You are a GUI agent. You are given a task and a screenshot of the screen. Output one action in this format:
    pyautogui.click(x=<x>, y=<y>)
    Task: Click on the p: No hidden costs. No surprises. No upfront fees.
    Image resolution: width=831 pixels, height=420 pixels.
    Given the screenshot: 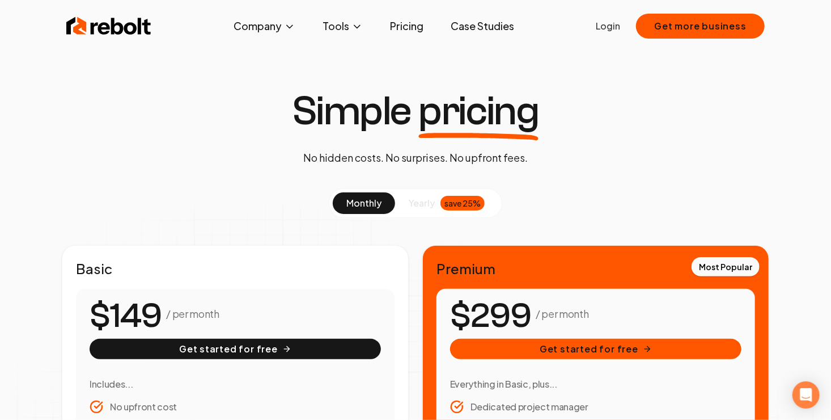 What is the action you would take?
    pyautogui.click(x=416, y=158)
    